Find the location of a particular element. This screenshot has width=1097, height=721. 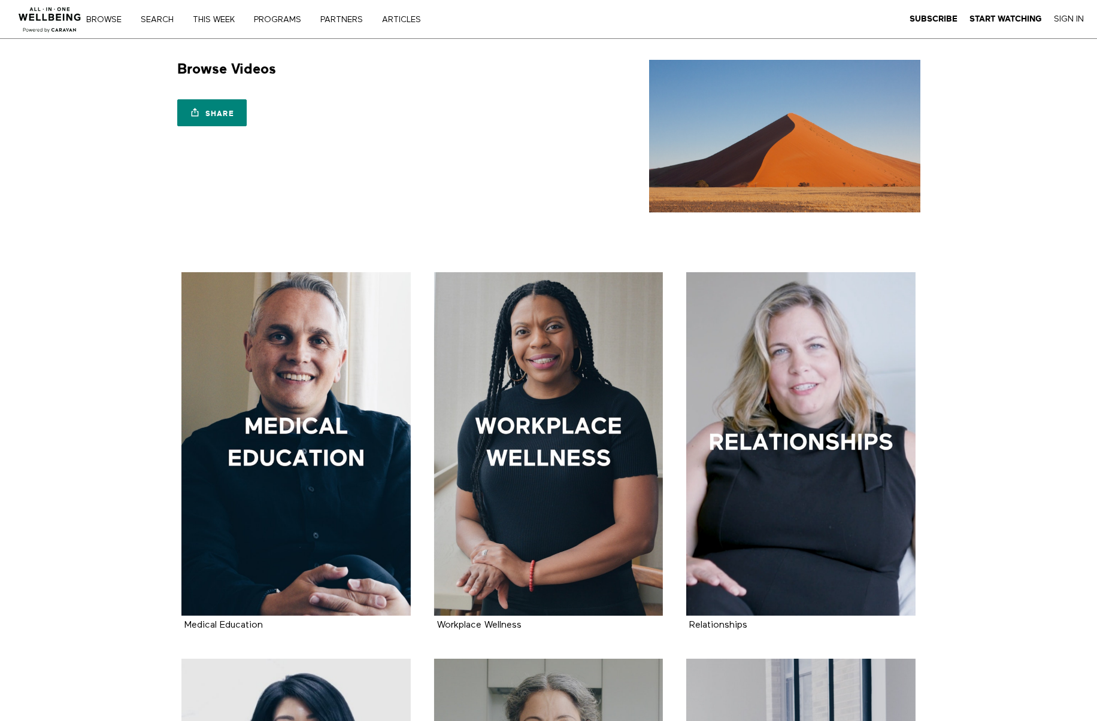

a: PROGRAMS is located at coordinates (281, 20).